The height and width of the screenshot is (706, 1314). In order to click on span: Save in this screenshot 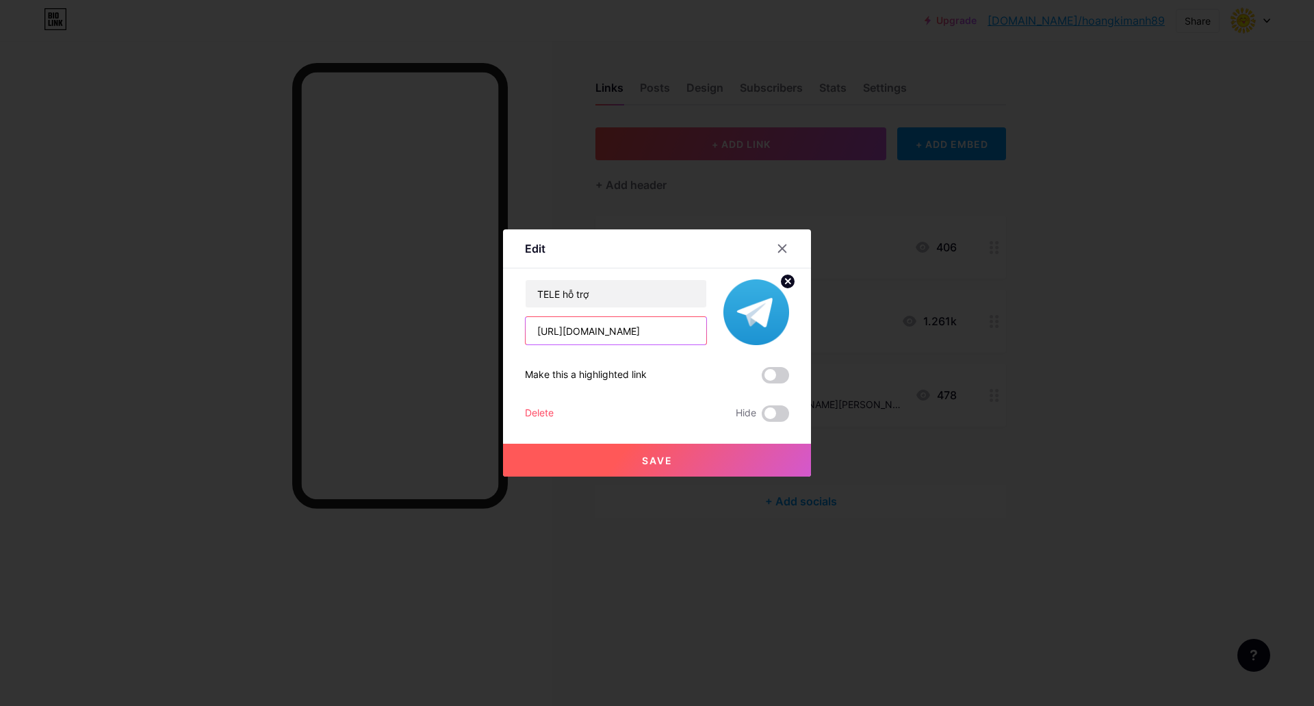, I will do `click(657, 460)`.